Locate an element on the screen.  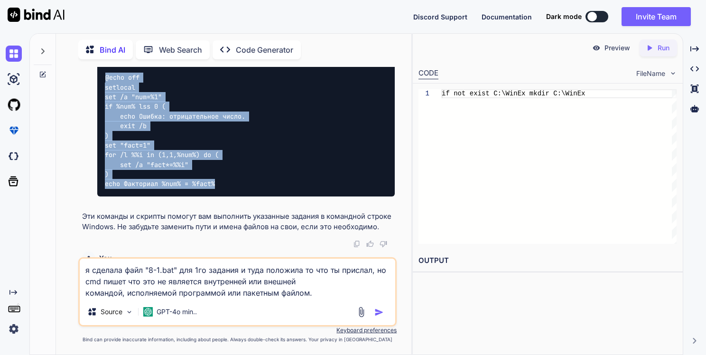
button: Documentation is located at coordinates (506, 17).